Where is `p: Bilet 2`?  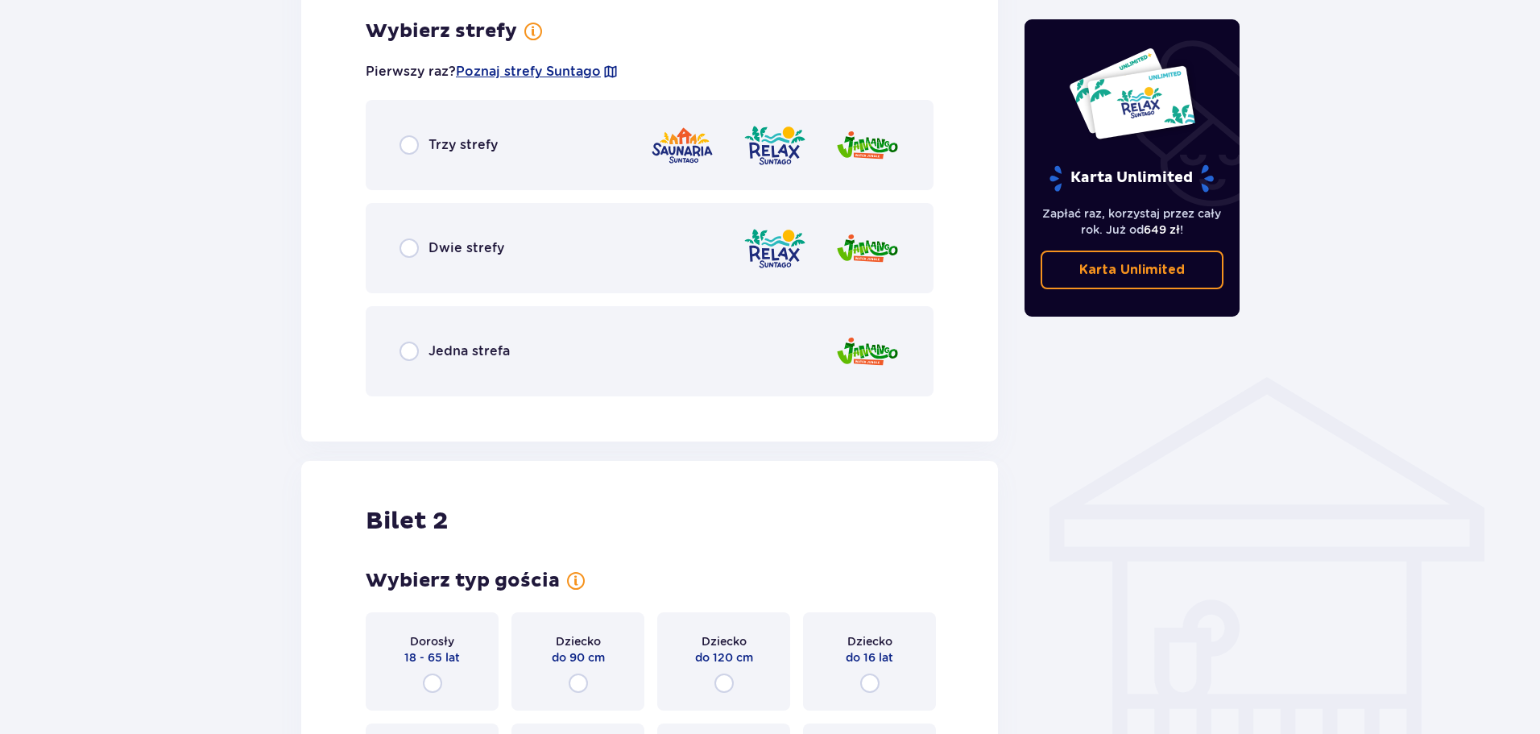 p: Bilet 2 is located at coordinates (407, 521).